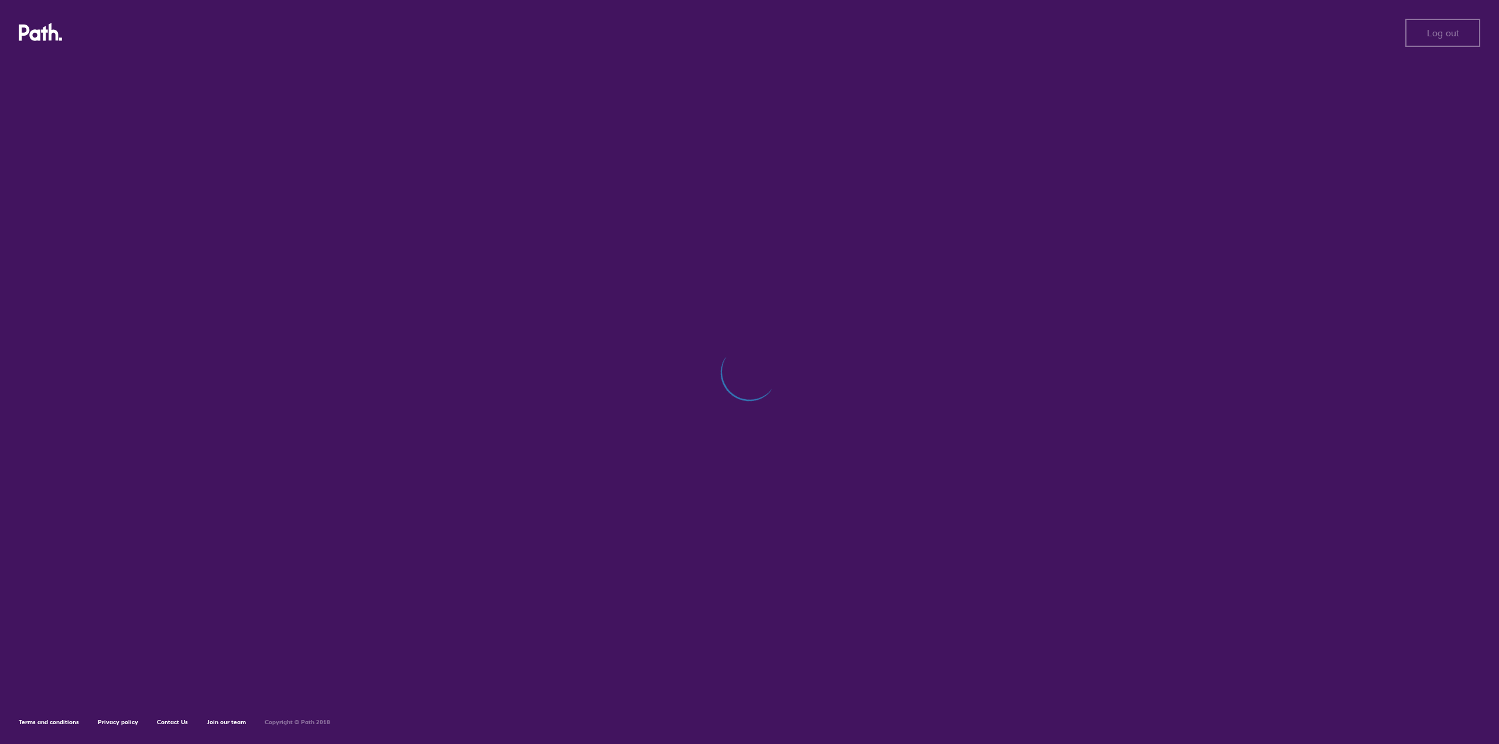 This screenshot has width=1499, height=744. Describe the element at coordinates (1443, 33) in the screenshot. I see `button: Log out` at that location.